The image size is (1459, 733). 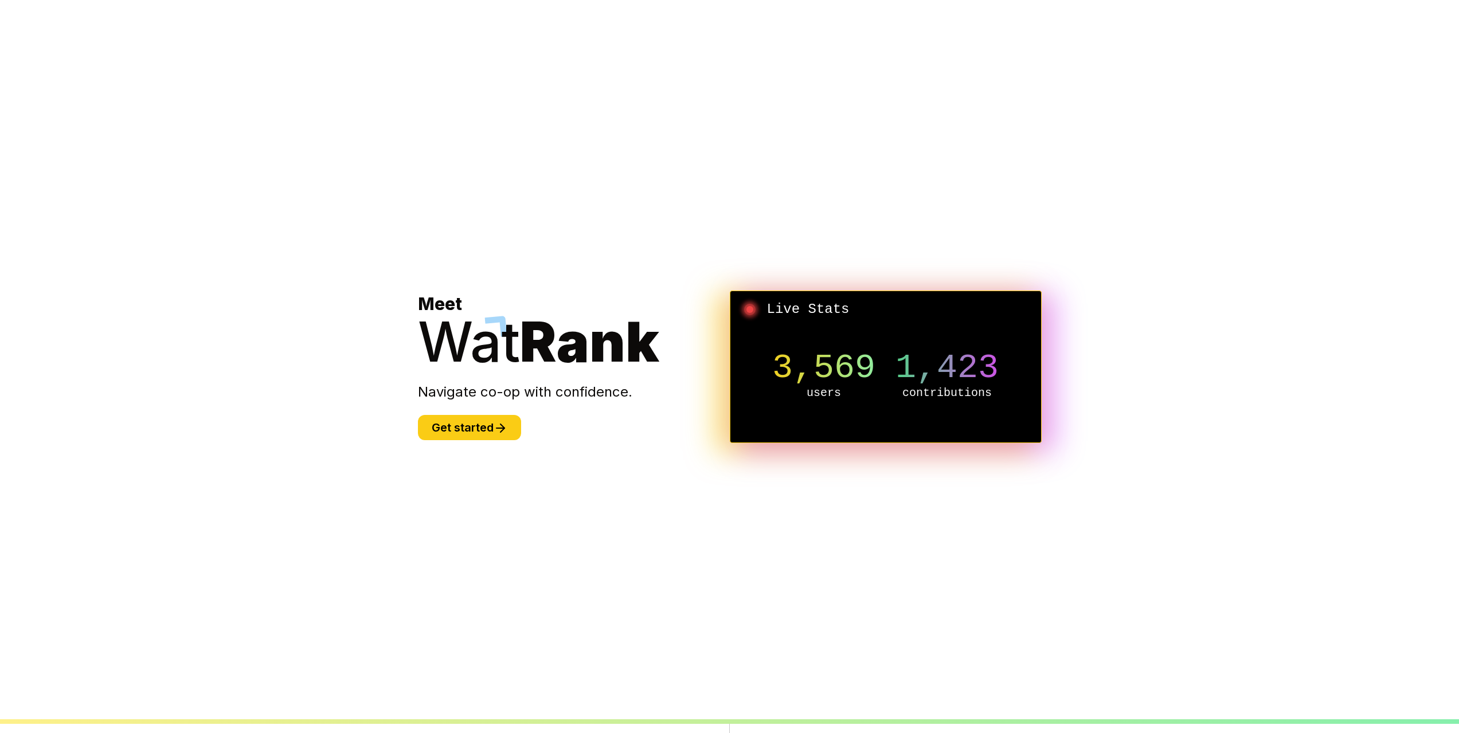 I want to click on p: contributions, so click(x=947, y=393).